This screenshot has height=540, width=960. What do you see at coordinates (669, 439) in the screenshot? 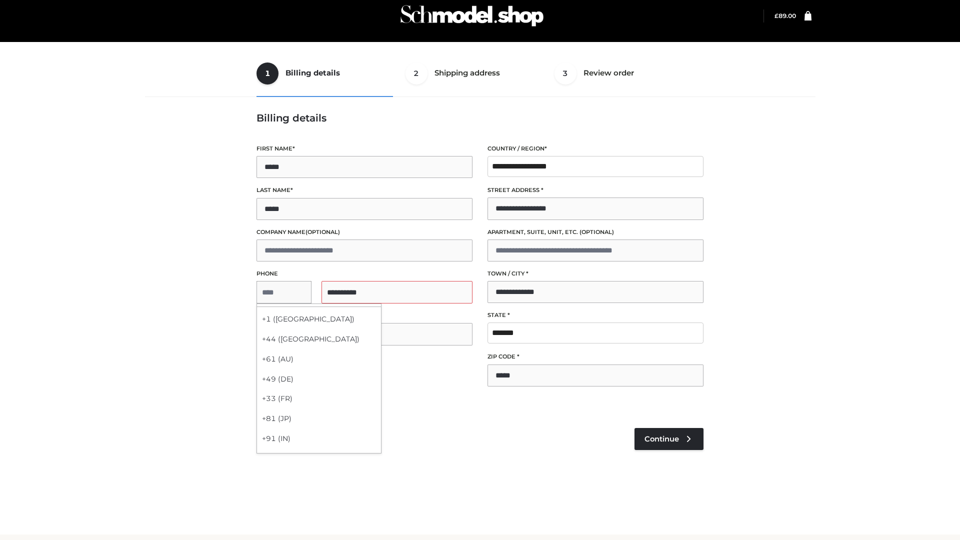
I see `a: Continue` at bounding box center [669, 439].